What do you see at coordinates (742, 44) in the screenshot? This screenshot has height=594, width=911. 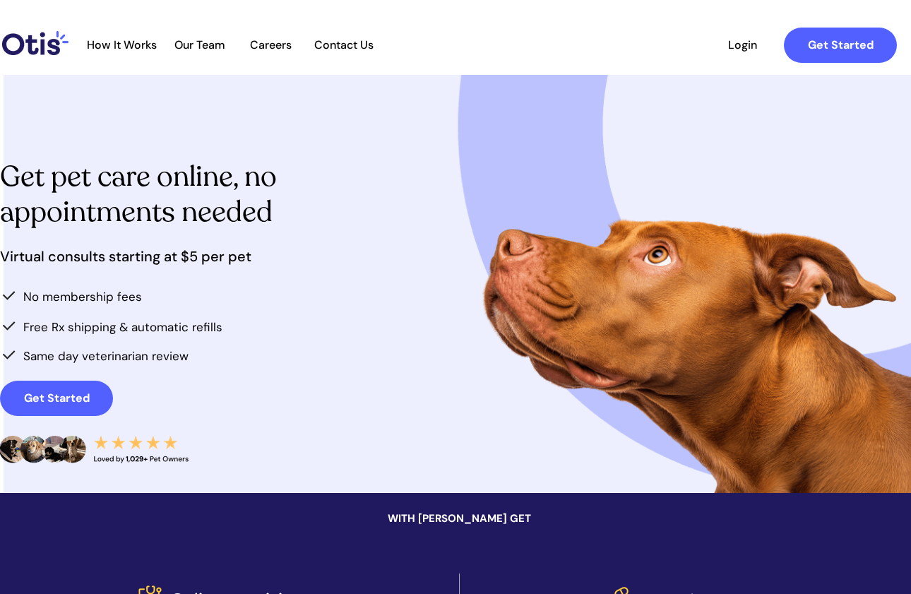 I see `span: Login` at bounding box center [742, 44].